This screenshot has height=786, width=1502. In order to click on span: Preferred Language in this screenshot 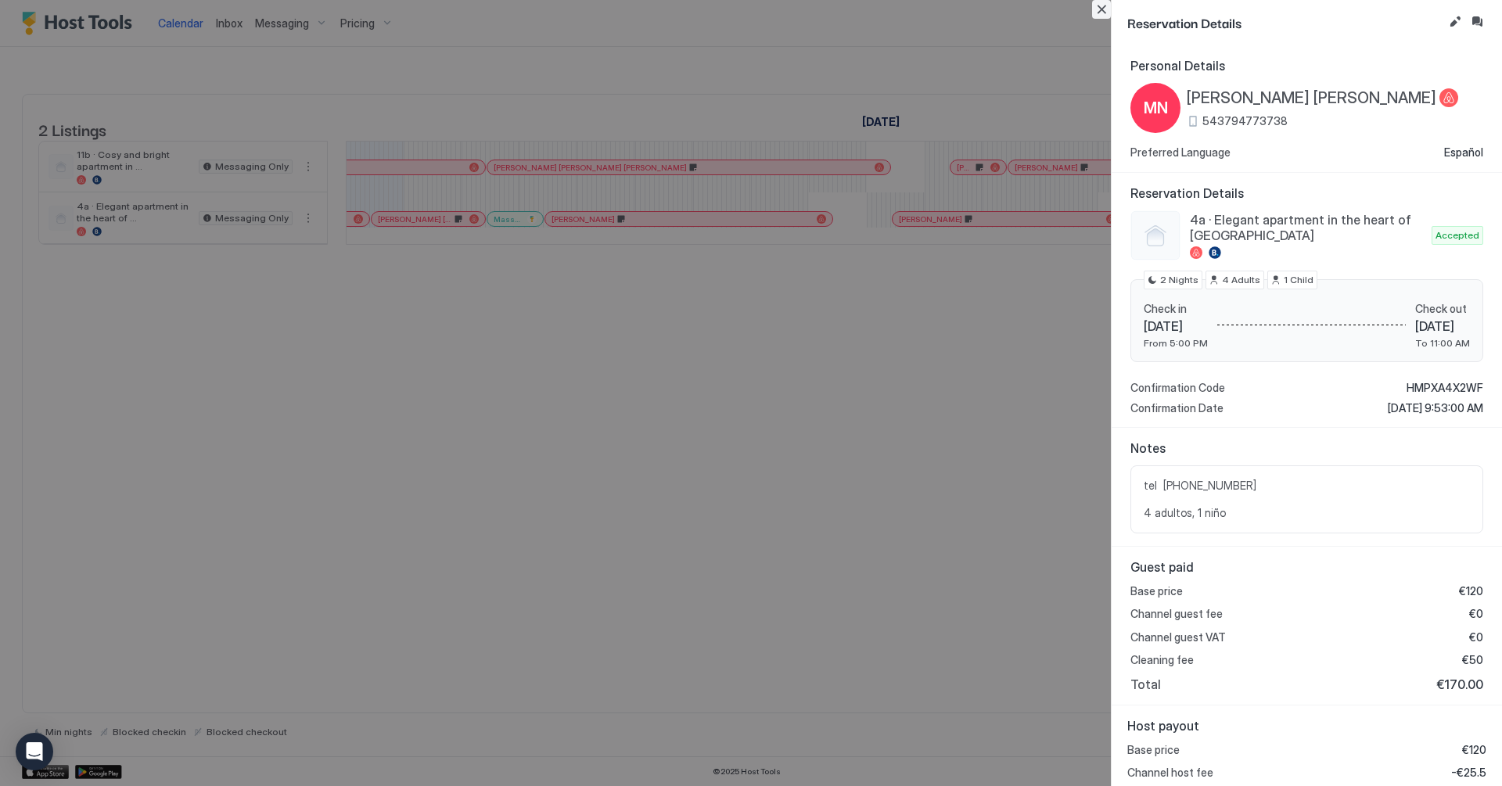, I will do `click(1181, 153)`.